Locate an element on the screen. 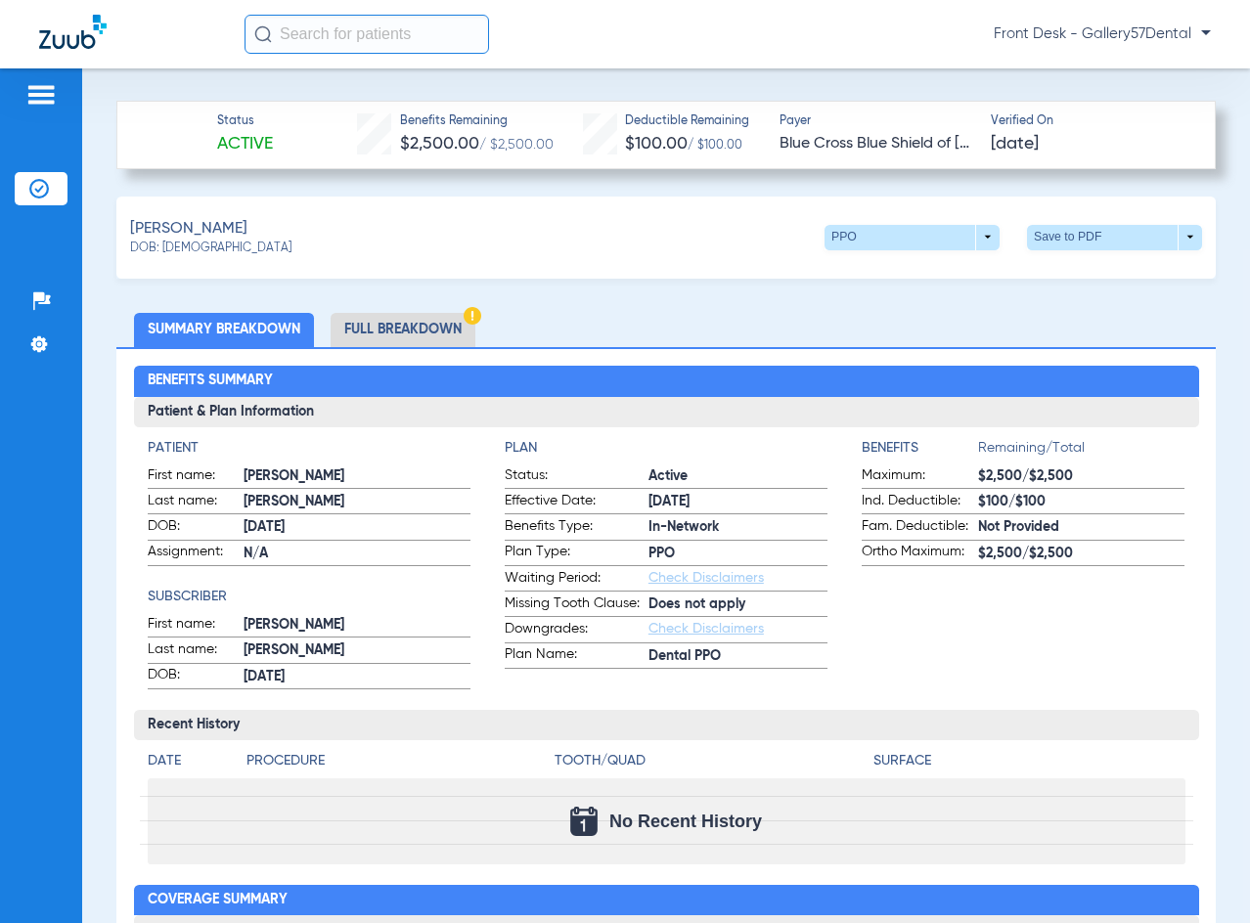  input: Search for patients is located at coordinates (367, 34).